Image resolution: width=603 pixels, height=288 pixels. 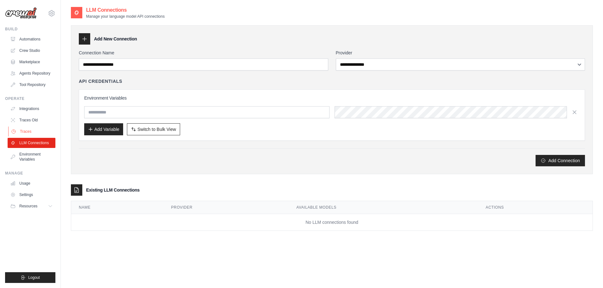 What do you see at coordinates (32, 132) in the screenshot?
I see `a: Traces` at bounding box center [32, 132].